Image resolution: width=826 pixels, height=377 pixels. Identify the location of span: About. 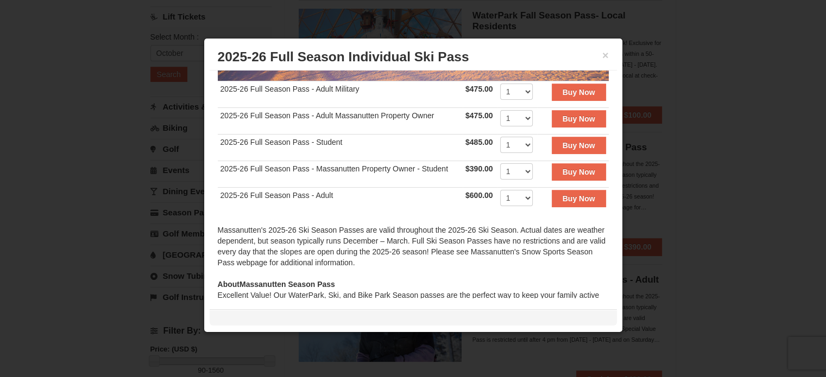
(229, 284).